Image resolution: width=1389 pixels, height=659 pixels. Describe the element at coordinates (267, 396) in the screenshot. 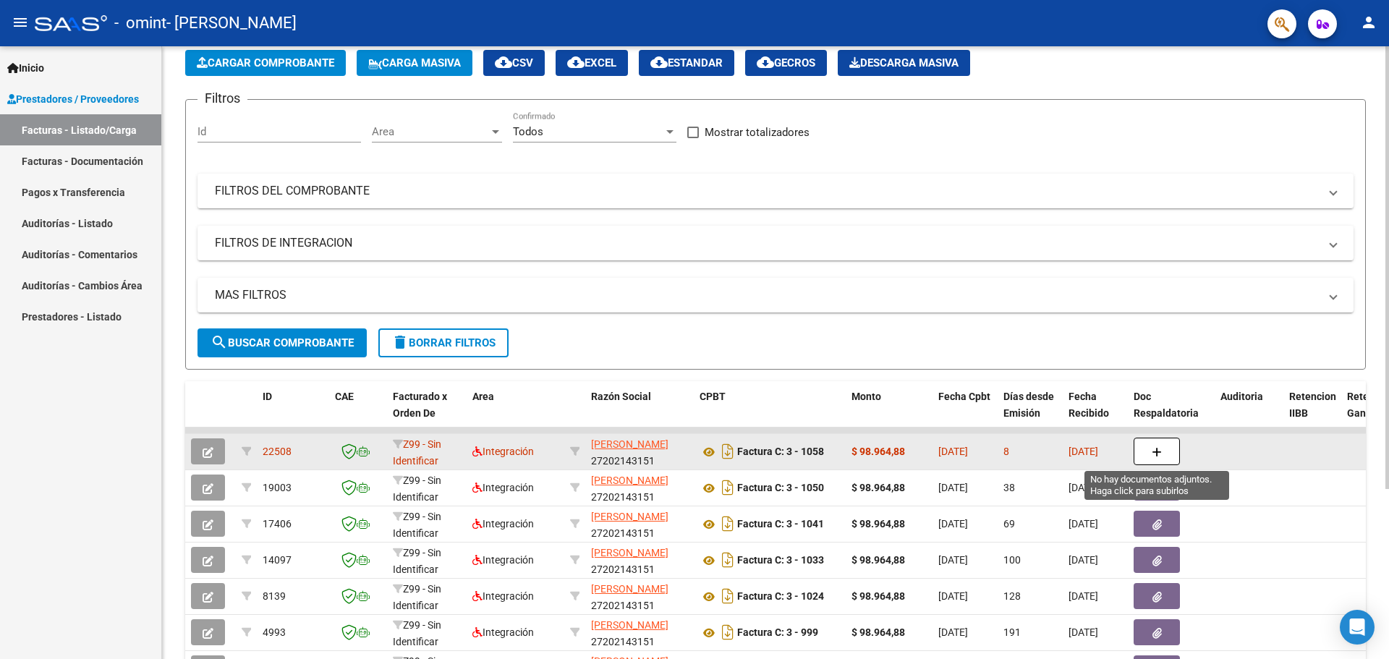

I see `span: ID` at that location.